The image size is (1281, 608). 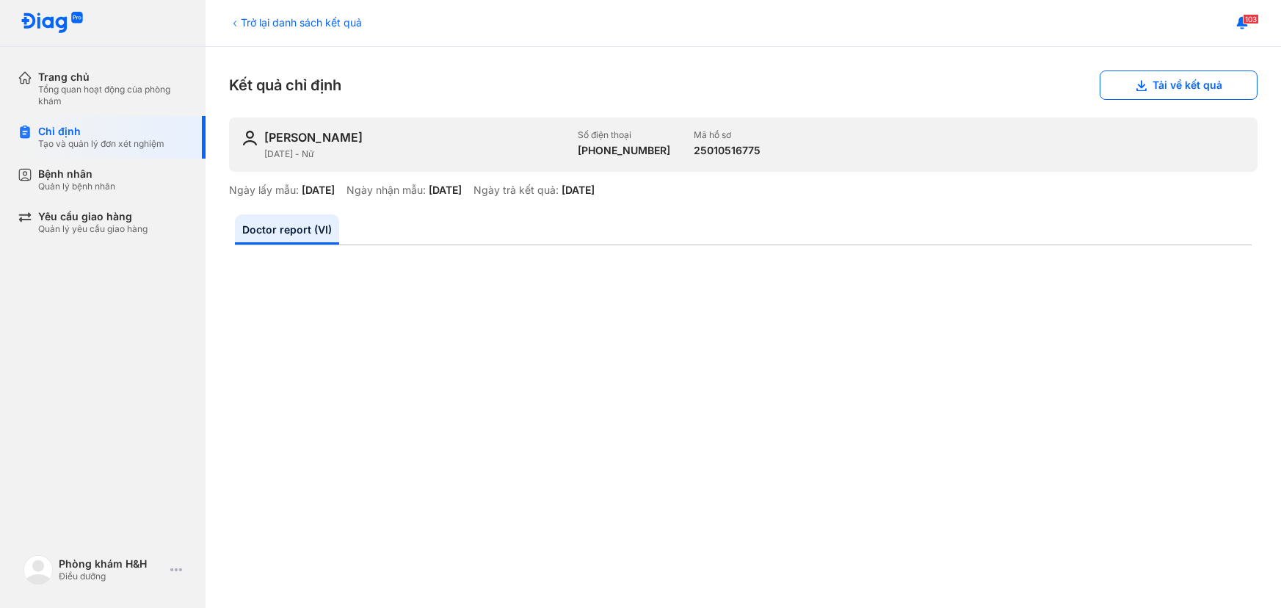 I want to click on div: Quản lý bệnh nhân, so click(x=76, y=186).